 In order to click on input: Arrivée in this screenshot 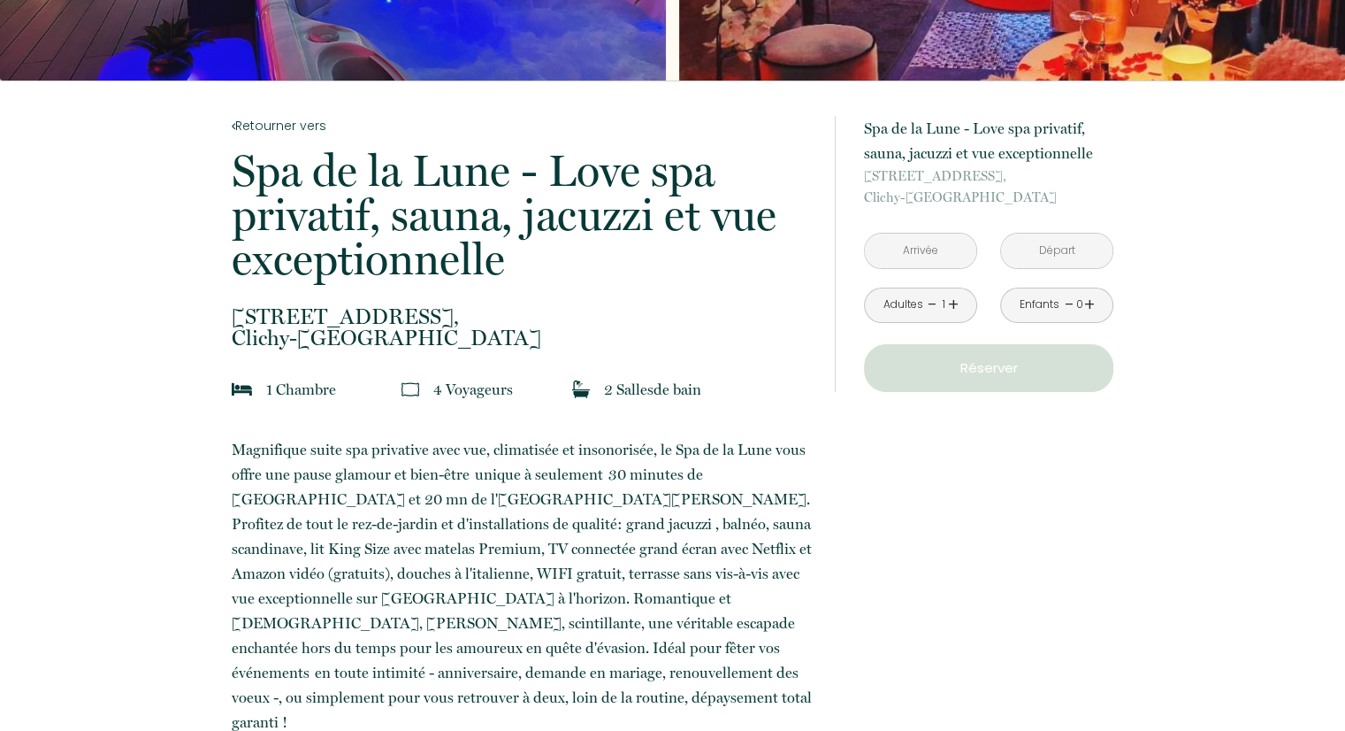, I will do `click(921, 250)`.